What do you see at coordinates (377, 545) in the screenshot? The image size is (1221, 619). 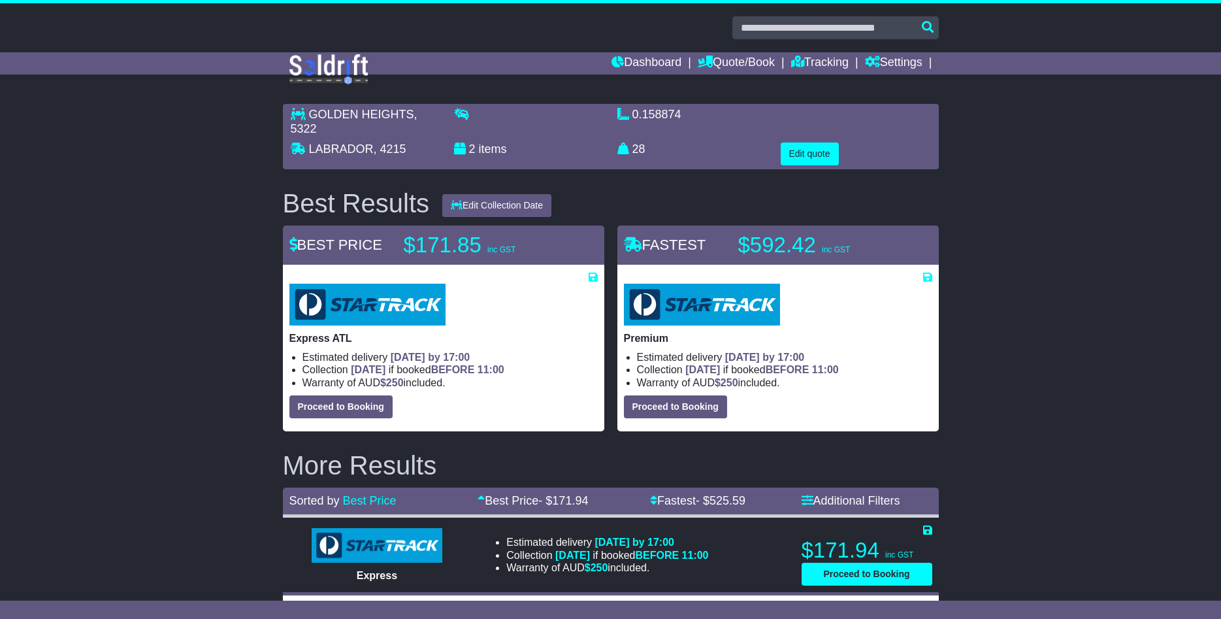 I see `img: StarTrack: Express` at bounding box center [377, 545].